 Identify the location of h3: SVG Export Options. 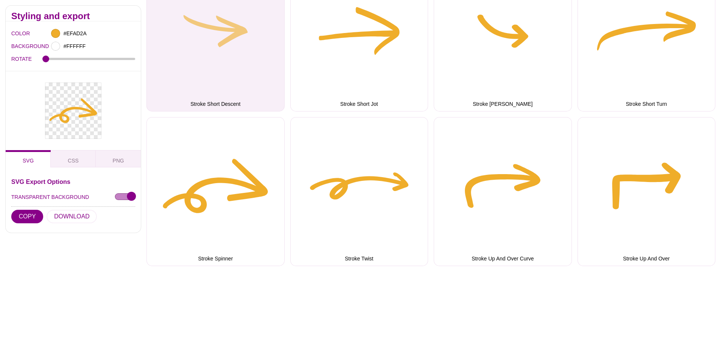
(73, 182).